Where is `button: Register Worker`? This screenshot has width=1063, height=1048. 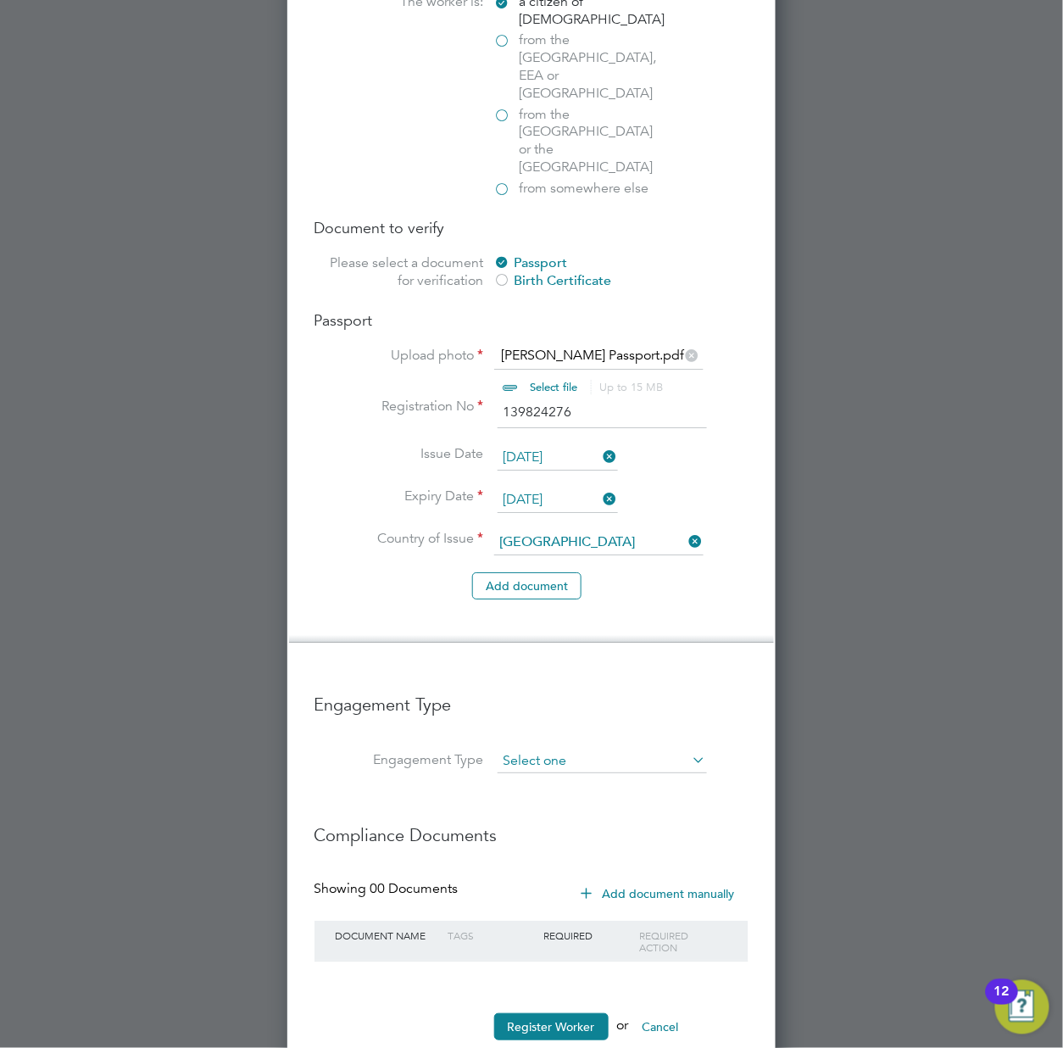 button: Register Worker is located at coordinates (551, 1026).